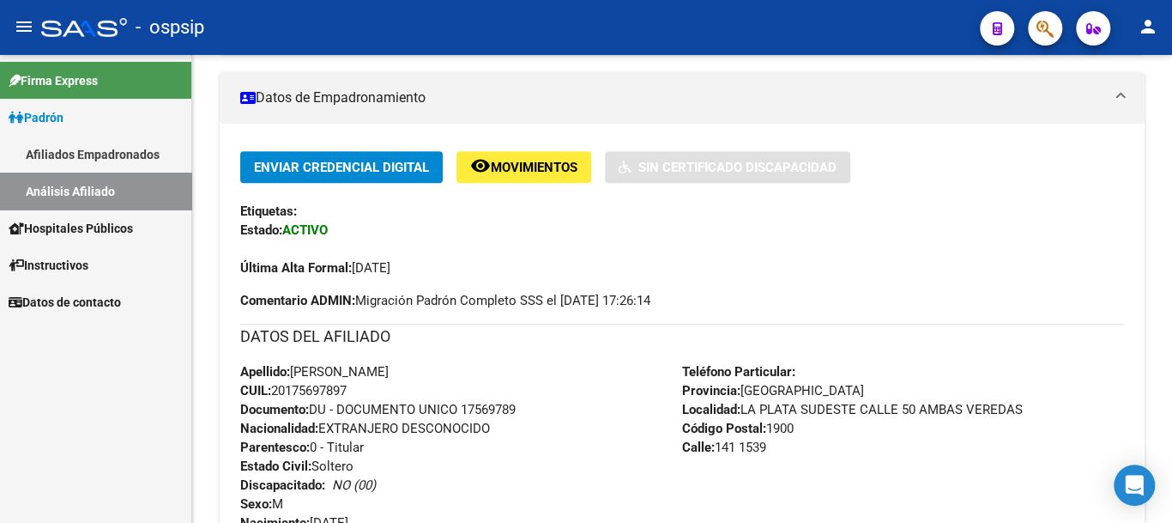  Describe the element at coordinates (728, 166) in the screenshot. I see `button: Sin Certificado Discapacidad` at that location.